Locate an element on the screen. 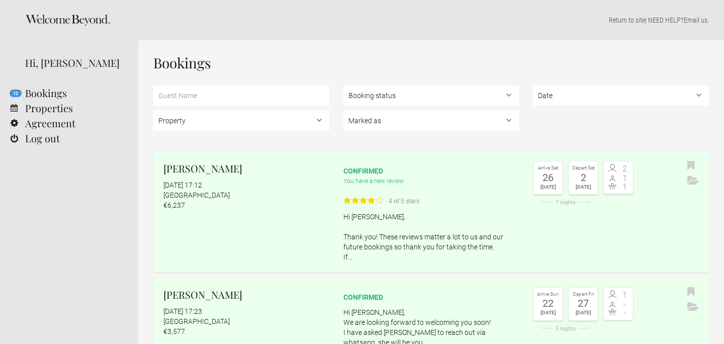 This screenshot has height=344, width=724. h1: Bookings is located at coordinates (431, 63).